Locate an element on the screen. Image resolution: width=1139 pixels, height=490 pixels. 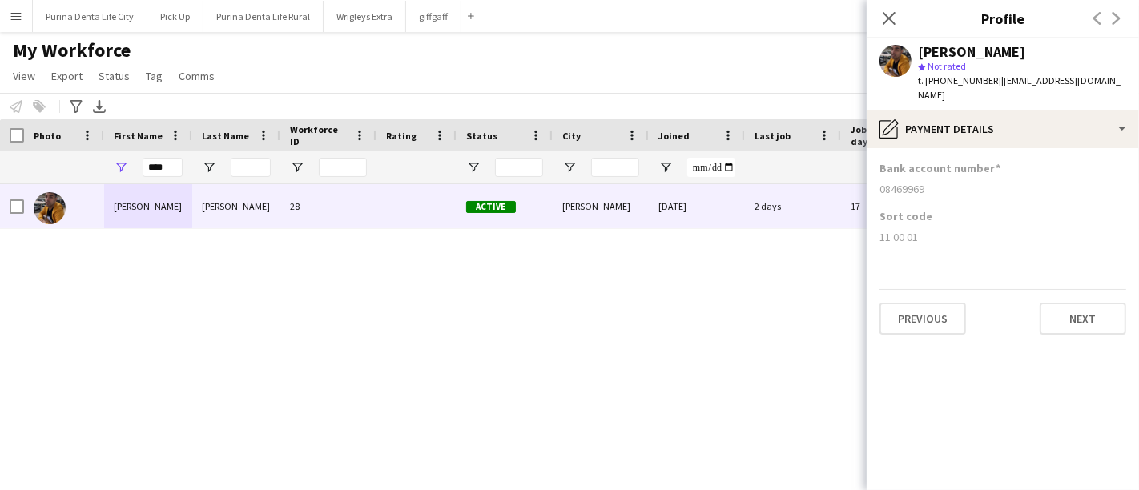
div: 11 00 01 is located at coordinates (1003, 237).